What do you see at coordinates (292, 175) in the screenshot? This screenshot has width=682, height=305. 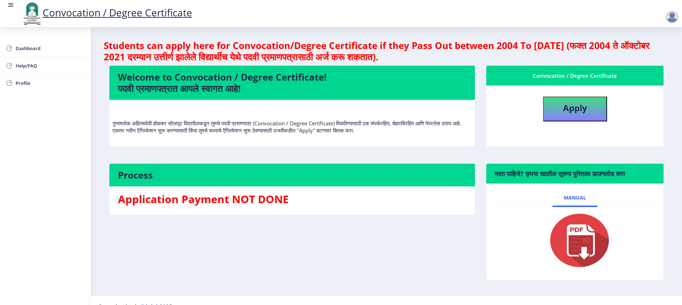 I see `h4: Process` at bounding box center [292, 175].